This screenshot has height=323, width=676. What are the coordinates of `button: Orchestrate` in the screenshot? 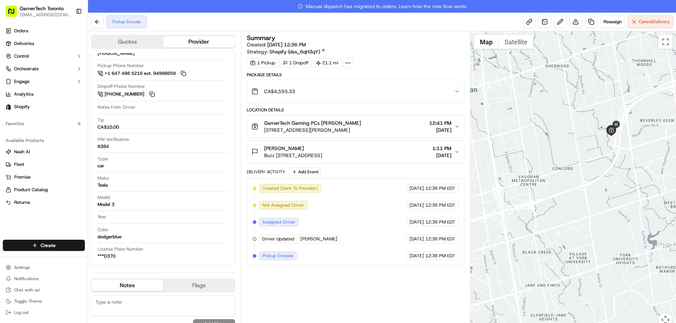 It's located at (44, 69).